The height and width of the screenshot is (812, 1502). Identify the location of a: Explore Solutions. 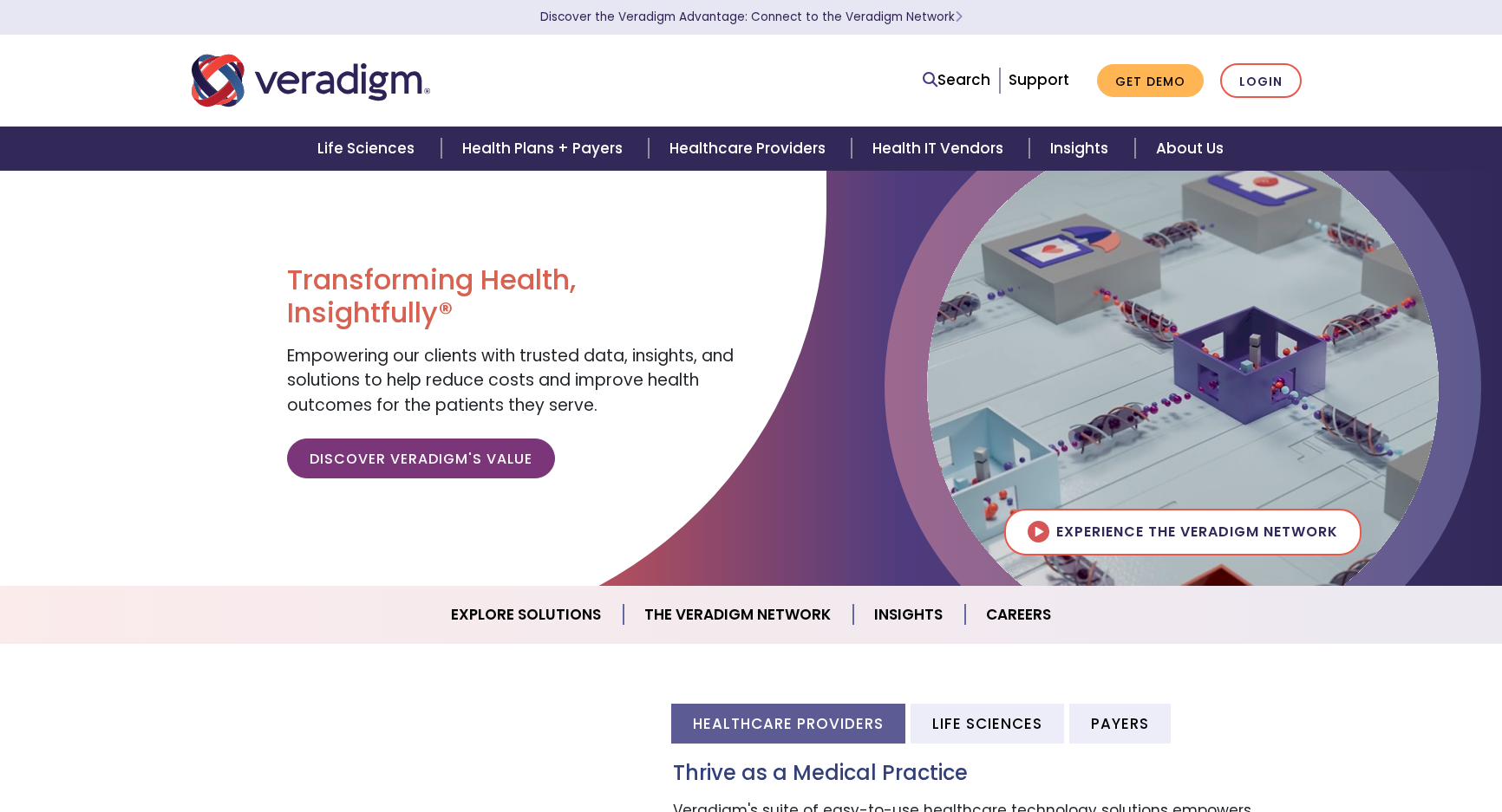
(526, 615).